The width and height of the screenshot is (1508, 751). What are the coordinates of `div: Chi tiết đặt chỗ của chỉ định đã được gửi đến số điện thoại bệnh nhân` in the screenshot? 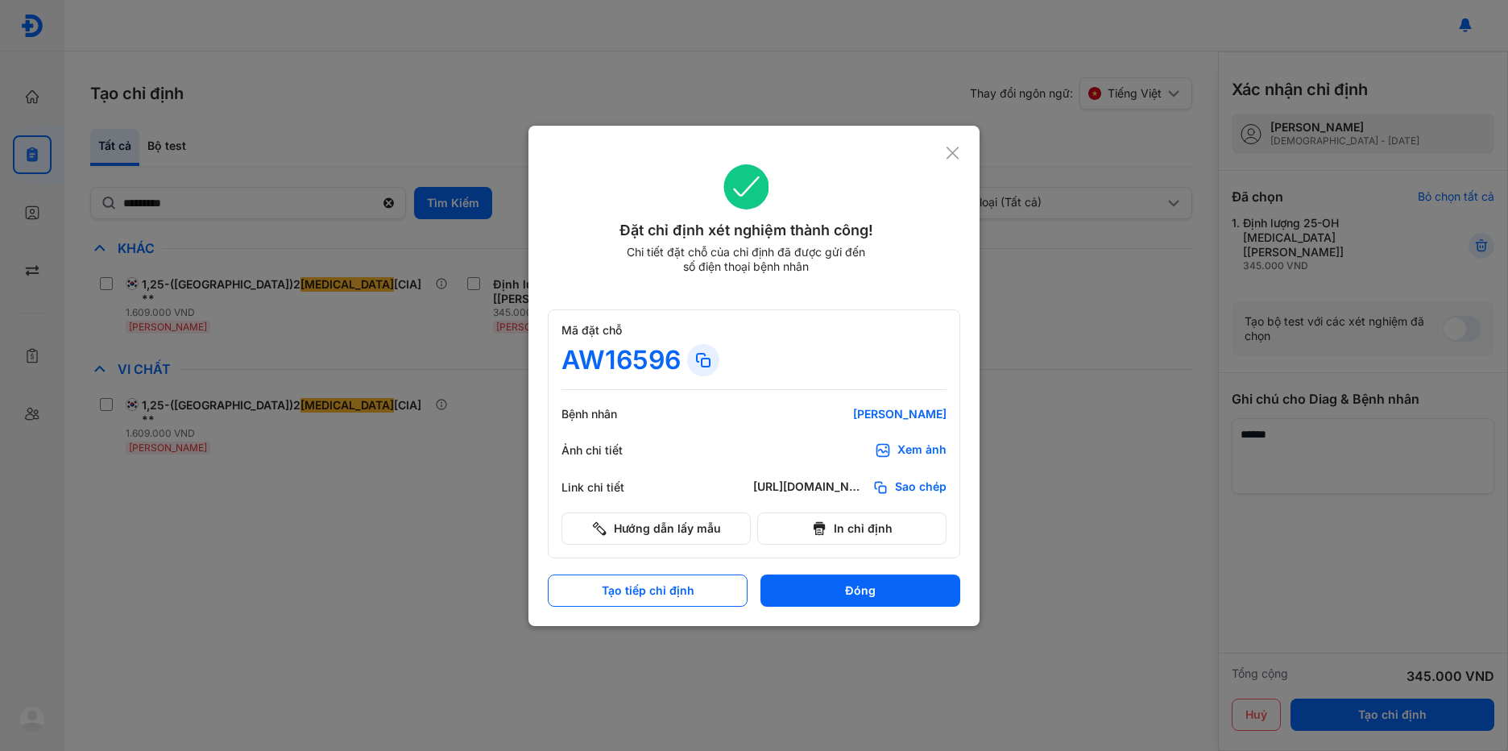 It's located at (746, 259).